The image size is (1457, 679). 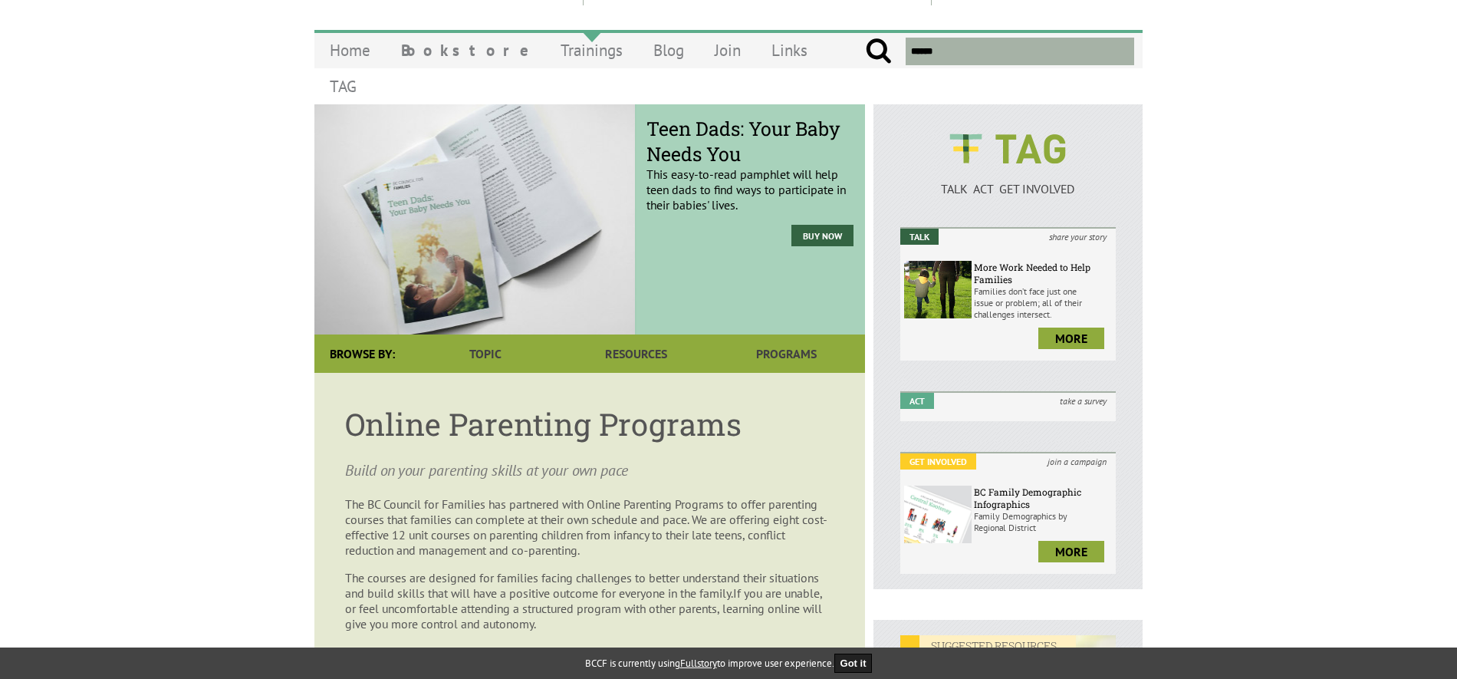 I want to click on a: Buy Now, so click(x=822, y=235).